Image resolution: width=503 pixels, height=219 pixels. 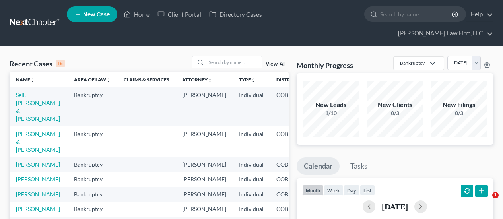 I want to click on div: Bankruptcy, so click(x=412, y=63).